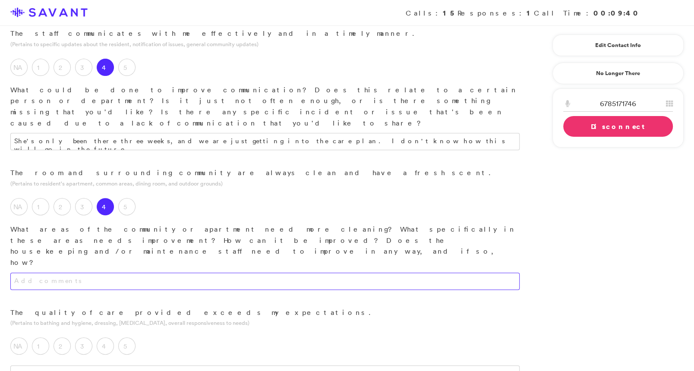  What do you see at coordinates (265, 44) in the screenshot?
I see `p: (Pertains to specific updates about the resident, notification of issues, general community updates)` at bounding box center [265, 44].